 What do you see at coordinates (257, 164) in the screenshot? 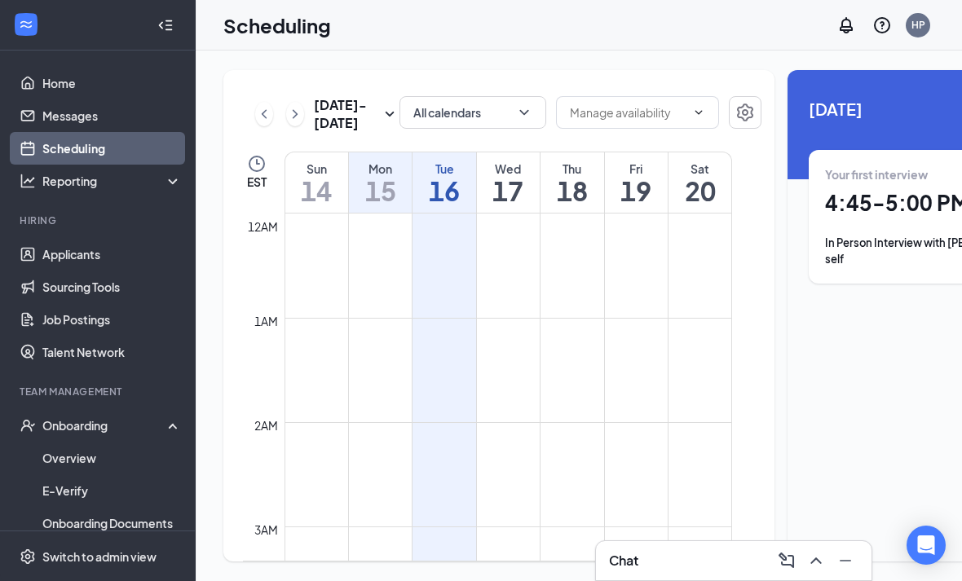
I see `svg: Clock` at bounding box center [257, 164].